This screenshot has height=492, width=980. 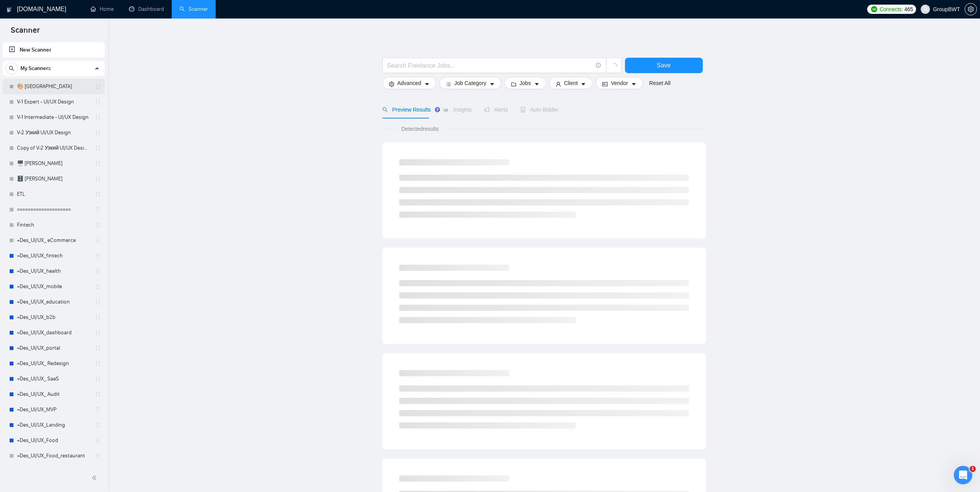 What do you see at coordinates (9, 10) in the screenshot?
I see `img: logo` at bounding box center [9, 10].